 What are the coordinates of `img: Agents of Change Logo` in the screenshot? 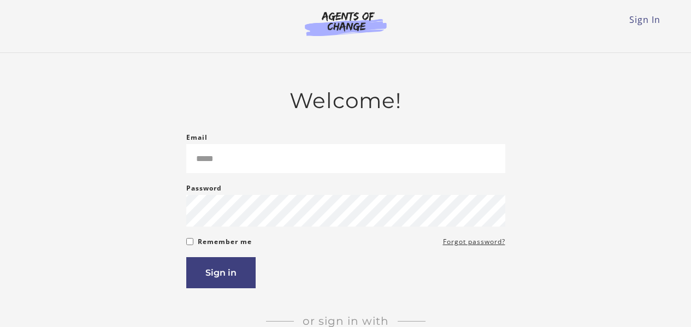 It's located at (346, 23).